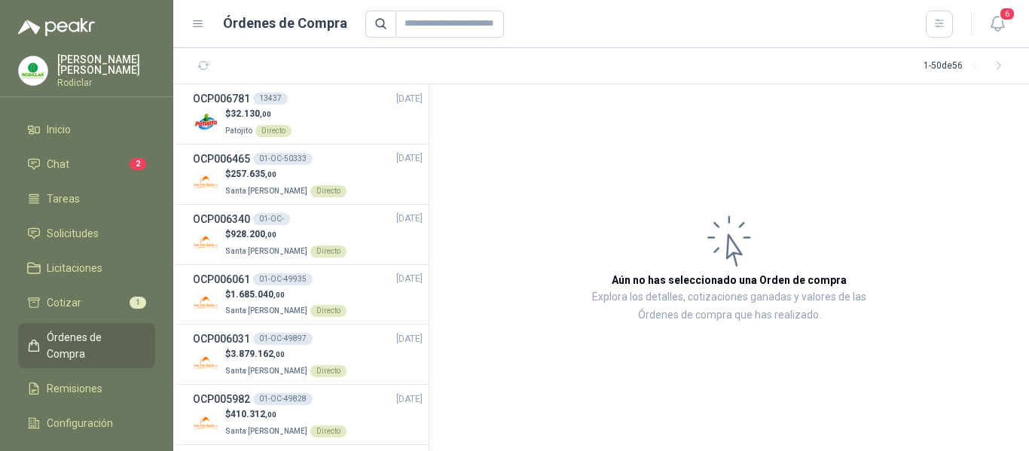 The height and width of the screenshot is (451, 1029). I want to click on div: 01-OC-49935, so click(283, 280).